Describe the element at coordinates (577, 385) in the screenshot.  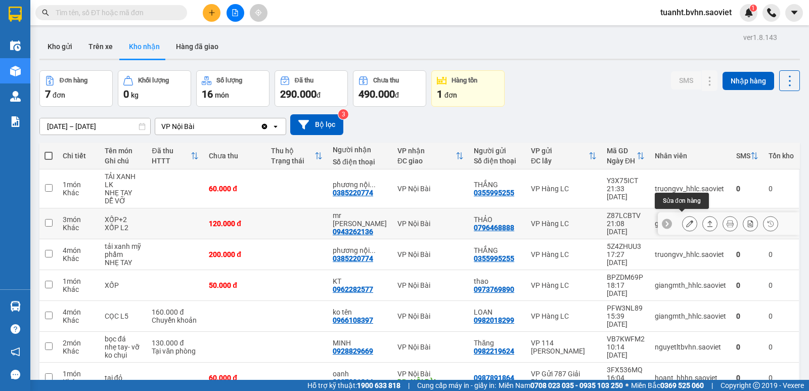
I see `strong: 0708 023 035 - 0935 103 250` at that location.